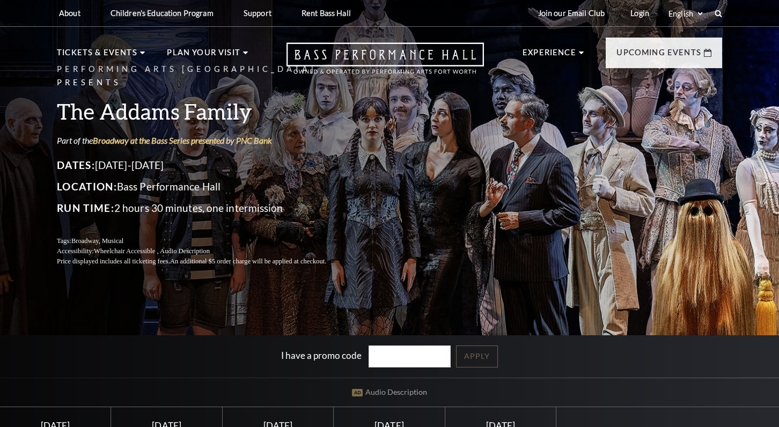 Image resolution: width=779 pixels, height=427 pixels. I want to click on h3: The Addams Family, so click(204, 111).